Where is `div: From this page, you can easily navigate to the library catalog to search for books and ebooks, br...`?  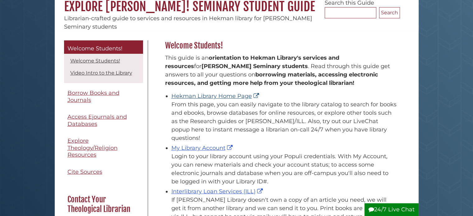
div: From this page, you can easily navigate to the library catalog to search for books and ebooks, br... is located at coordinates (284, 121).